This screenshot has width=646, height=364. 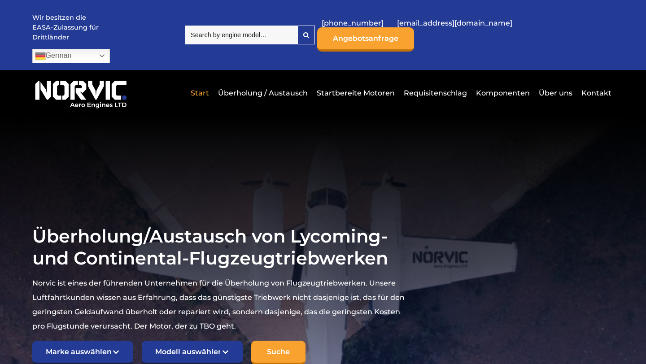 I want to click on img: Norvic Aero Engines-Logo, so click(x=81, y=93).